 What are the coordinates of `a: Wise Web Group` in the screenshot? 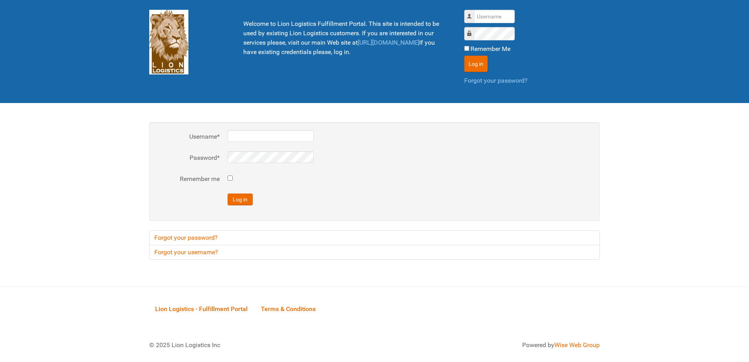 It's located at (577, 345).